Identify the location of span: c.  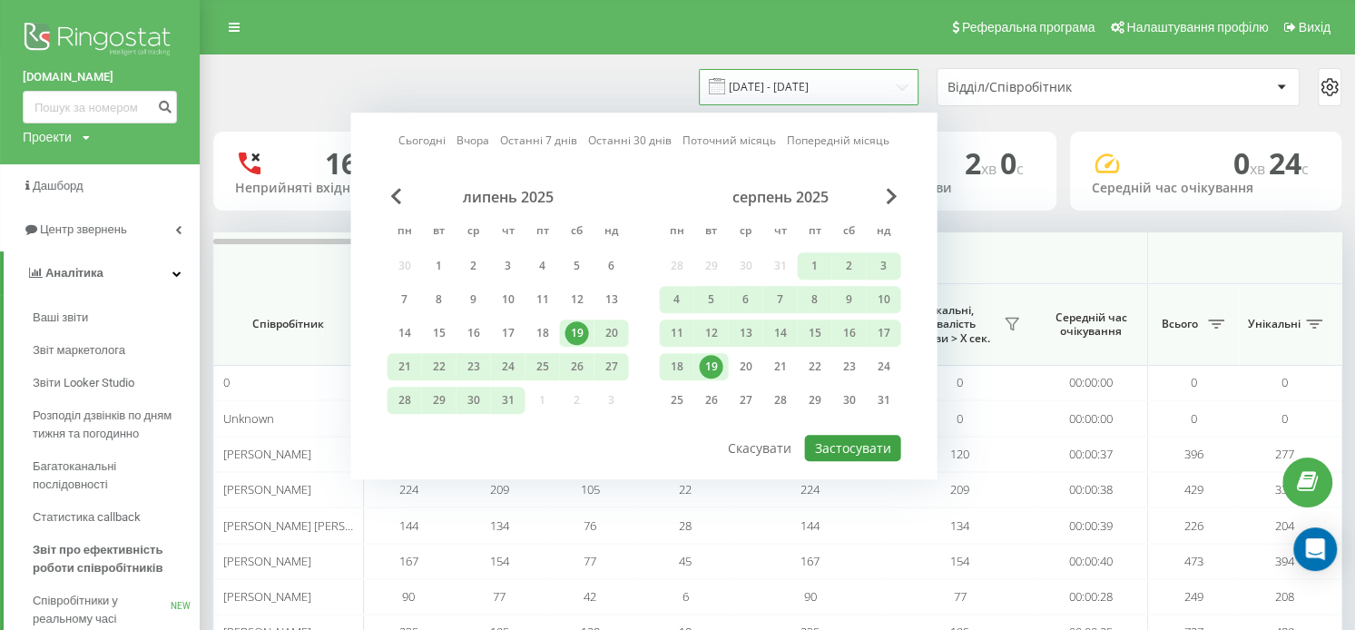
(1020, 169).